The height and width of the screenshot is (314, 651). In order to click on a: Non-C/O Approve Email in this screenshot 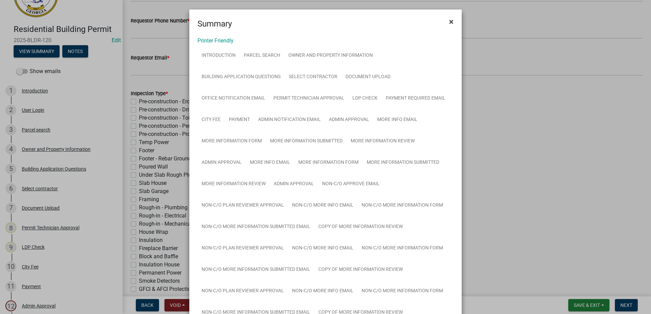, I will do `click(351, 184)`.